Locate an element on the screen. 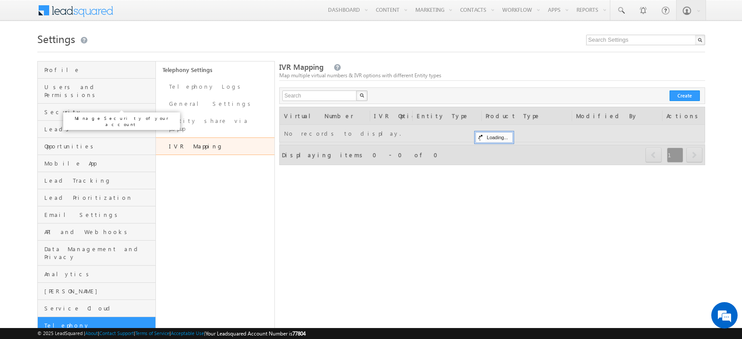  span: Analytics is located at coordinates (99, 274).